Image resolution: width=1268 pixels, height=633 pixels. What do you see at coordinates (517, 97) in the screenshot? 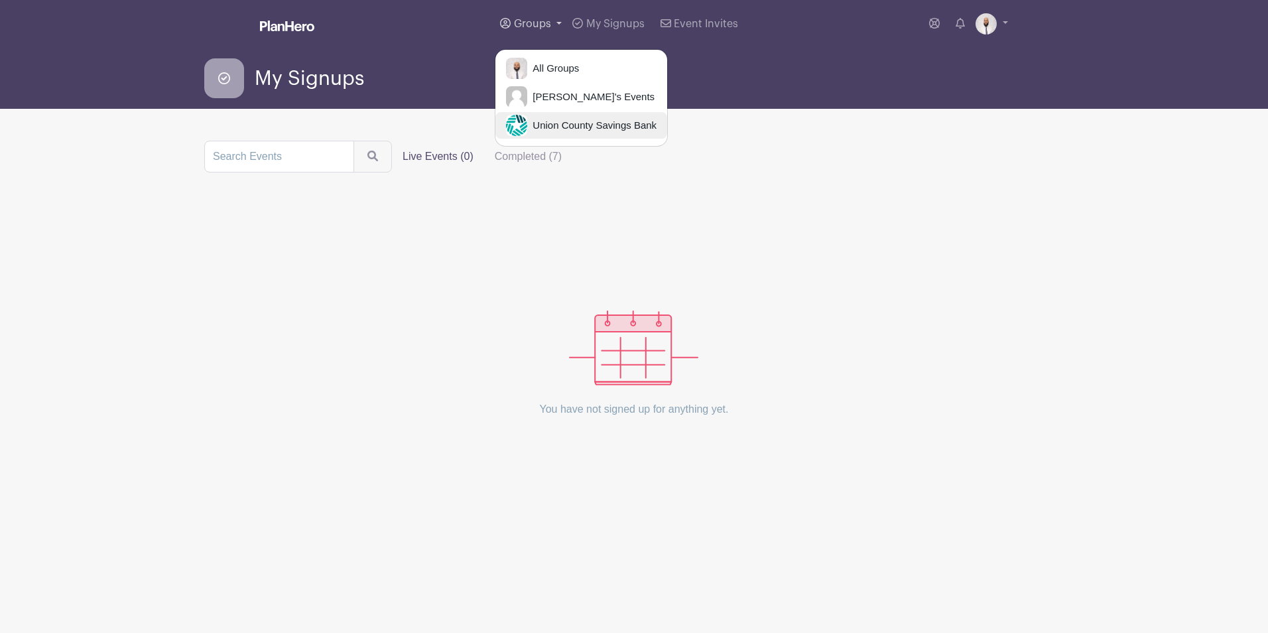
I see `img: default-ce2991bfa6775e67f084385cd625a349d9dcbb7a52a09fb2fda1e96e2d18dcdb.png` at bounding box center [517, 97].